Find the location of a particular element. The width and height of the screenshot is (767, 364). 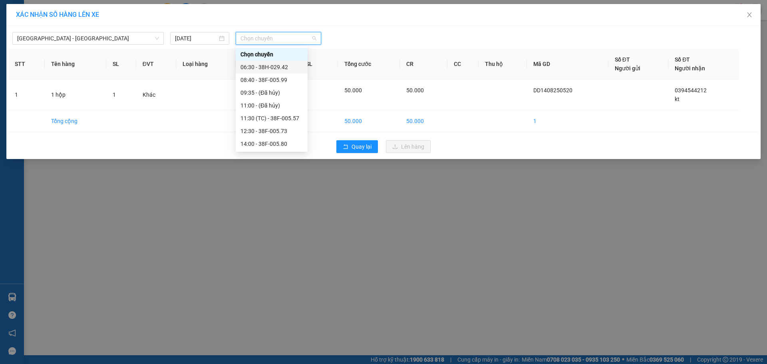

div: 09:35 - (Đã hủy) is located at coordinates (272, 93).